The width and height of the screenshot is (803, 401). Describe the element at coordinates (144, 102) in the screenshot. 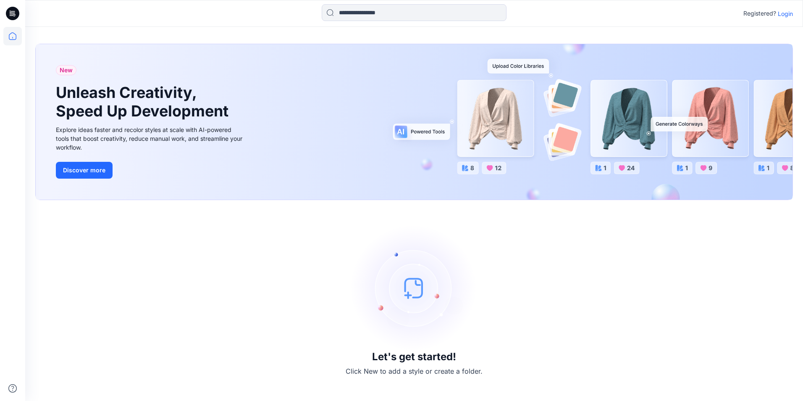

I see `h1: Unleash Creativity, Speed Up Development` at that location.